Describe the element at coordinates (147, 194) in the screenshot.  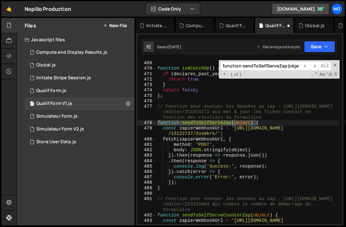
I see `div: 490` at that location.